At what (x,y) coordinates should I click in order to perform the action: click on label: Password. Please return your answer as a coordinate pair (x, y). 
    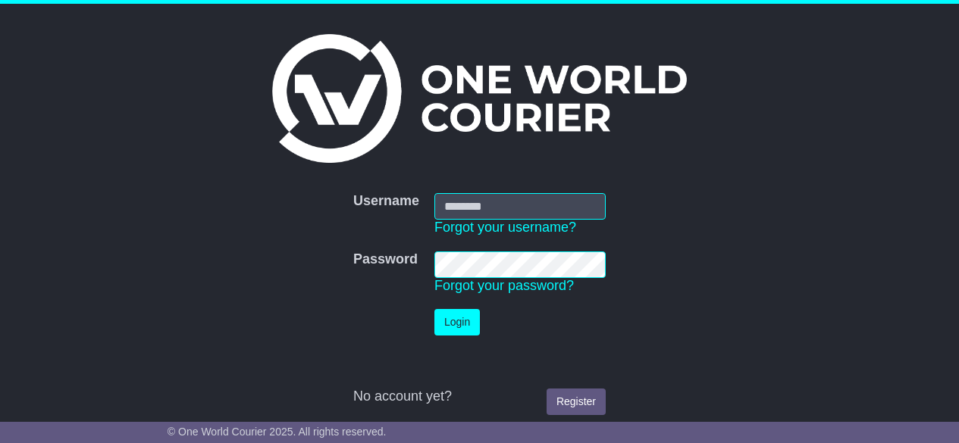
    Looking at the image, I should click on (385, 260).